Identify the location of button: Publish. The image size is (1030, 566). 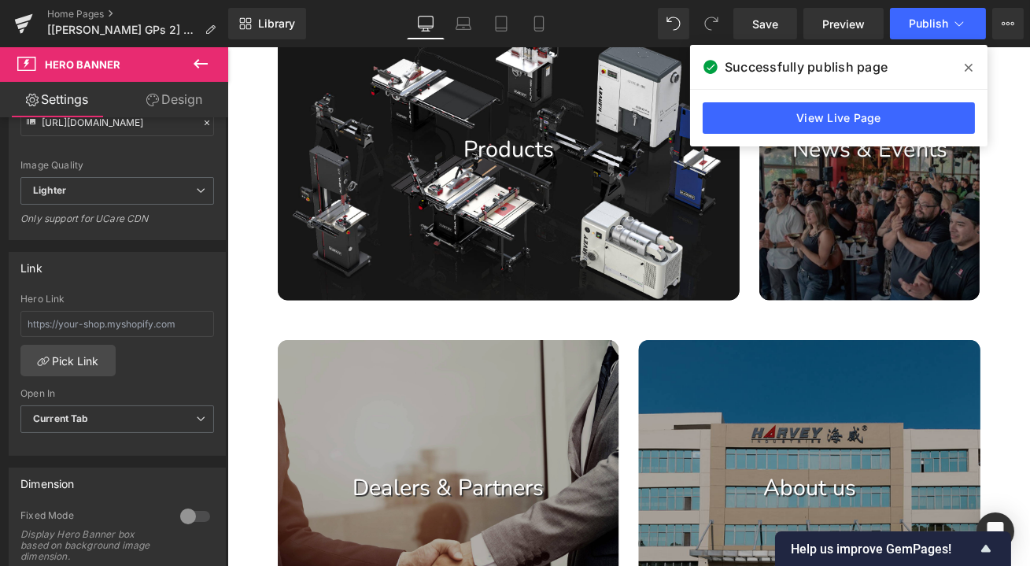
(938, 24).